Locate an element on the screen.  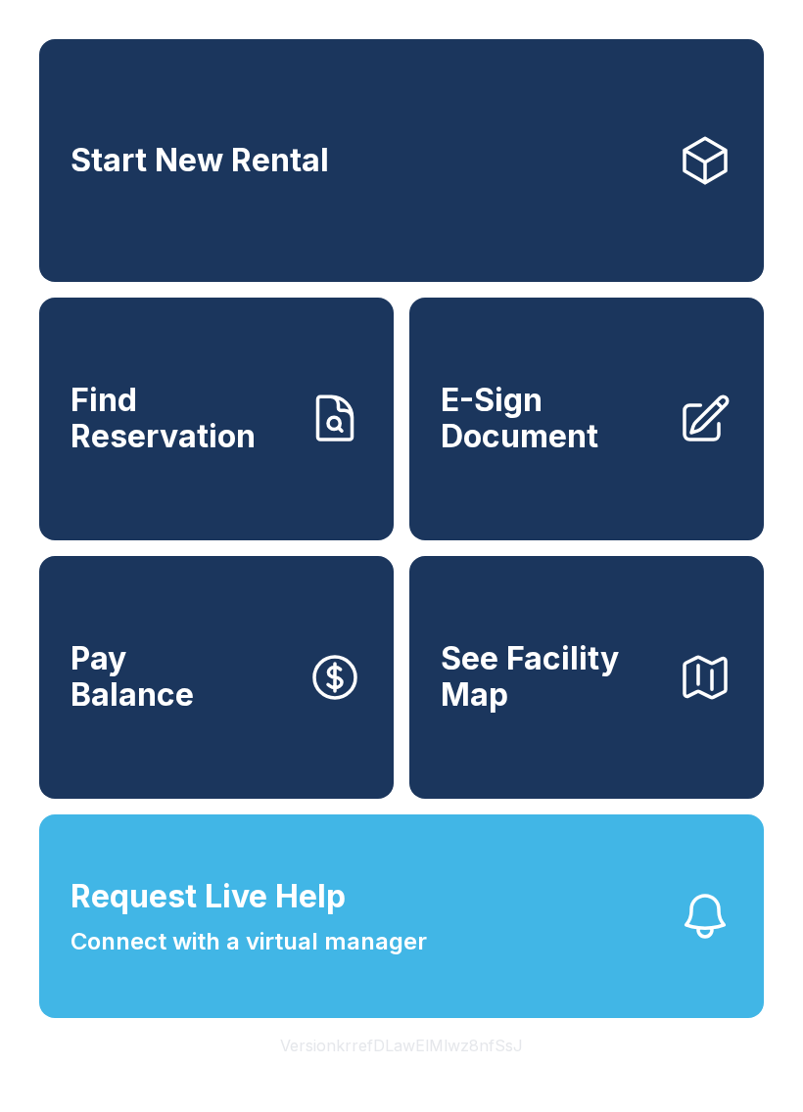
span: Connect with a virtual manager is located at coordinates (249, 941).